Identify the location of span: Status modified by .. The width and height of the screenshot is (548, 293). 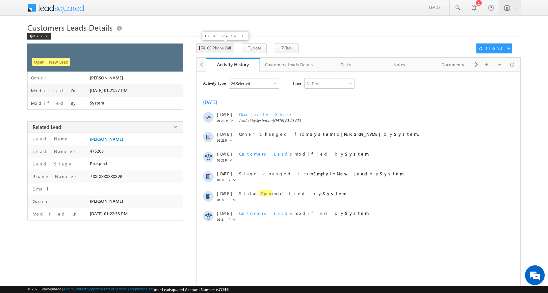
(293, 193).